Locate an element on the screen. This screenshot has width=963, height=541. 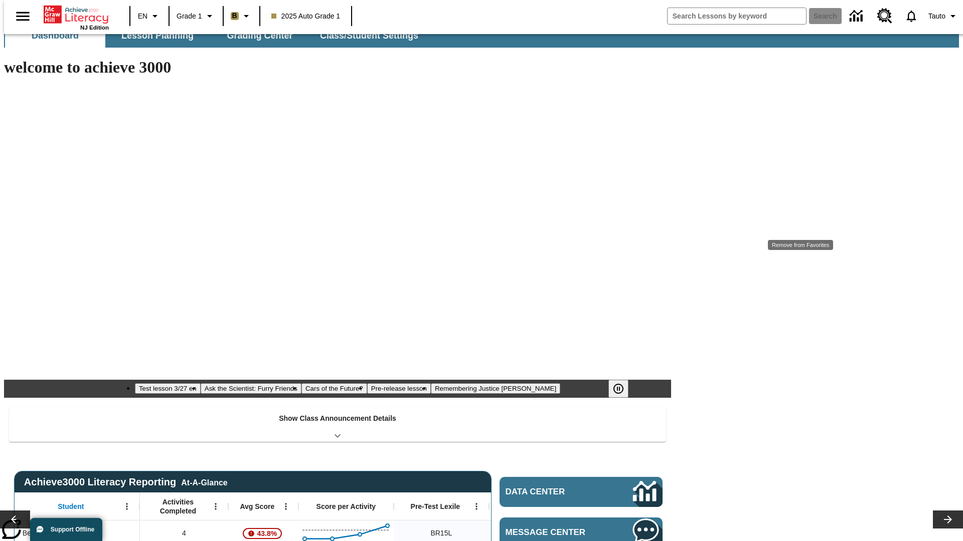
button: Lesson Planning is located at coordinates (157, 36).